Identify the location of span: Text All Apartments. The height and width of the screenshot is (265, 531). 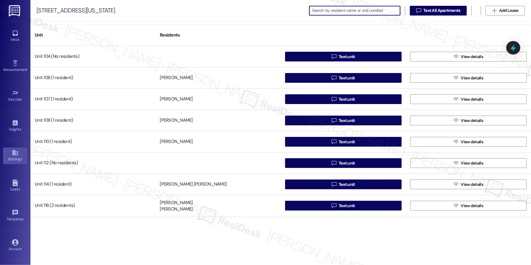
(442, 10).